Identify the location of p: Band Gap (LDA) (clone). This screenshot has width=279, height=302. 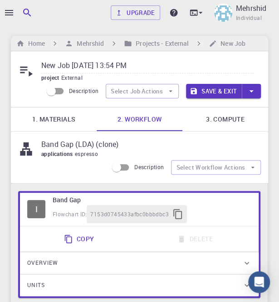
(147, 144).